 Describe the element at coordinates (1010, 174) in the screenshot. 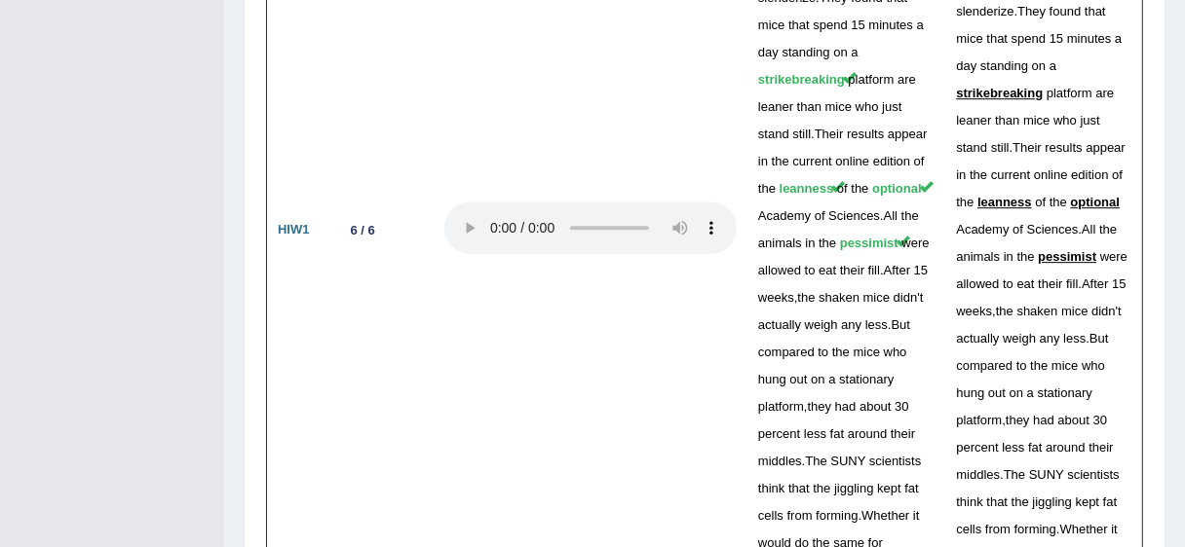

I see `span: current` at that location.